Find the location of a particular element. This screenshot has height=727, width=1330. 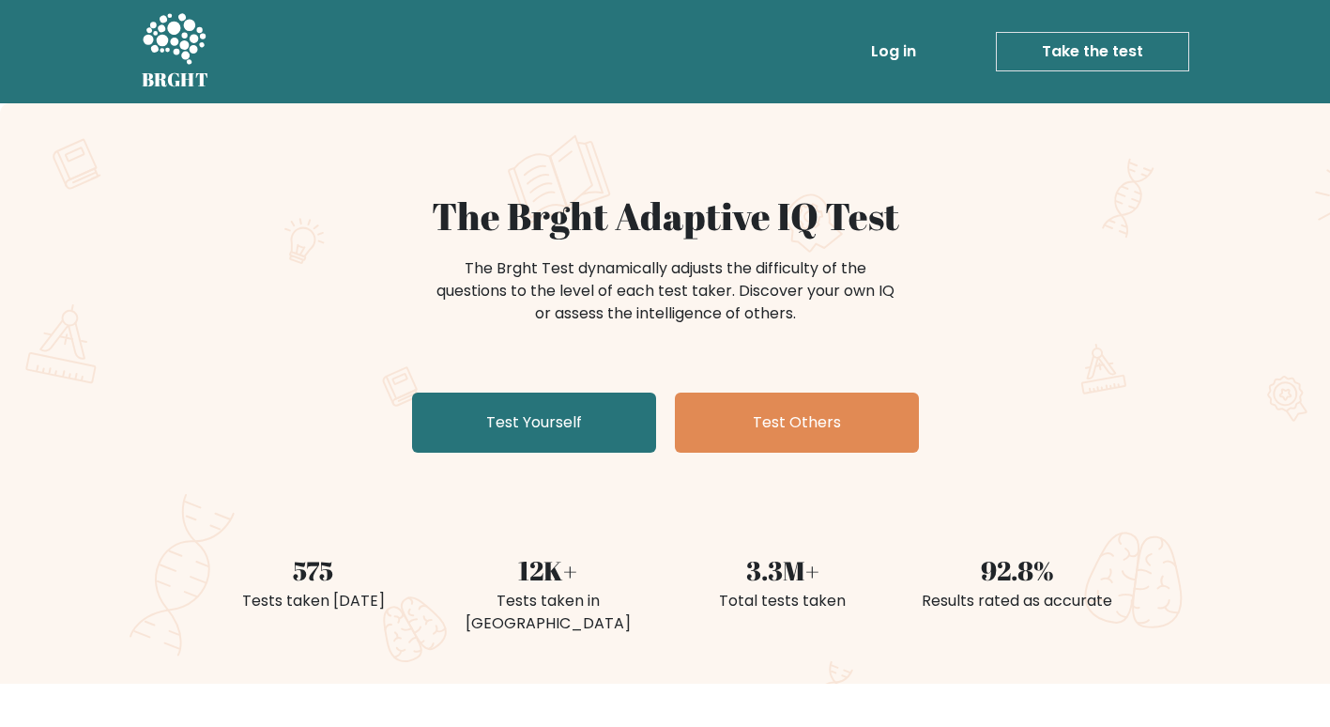

div: 12K+ is located at coordinates (548, 570).